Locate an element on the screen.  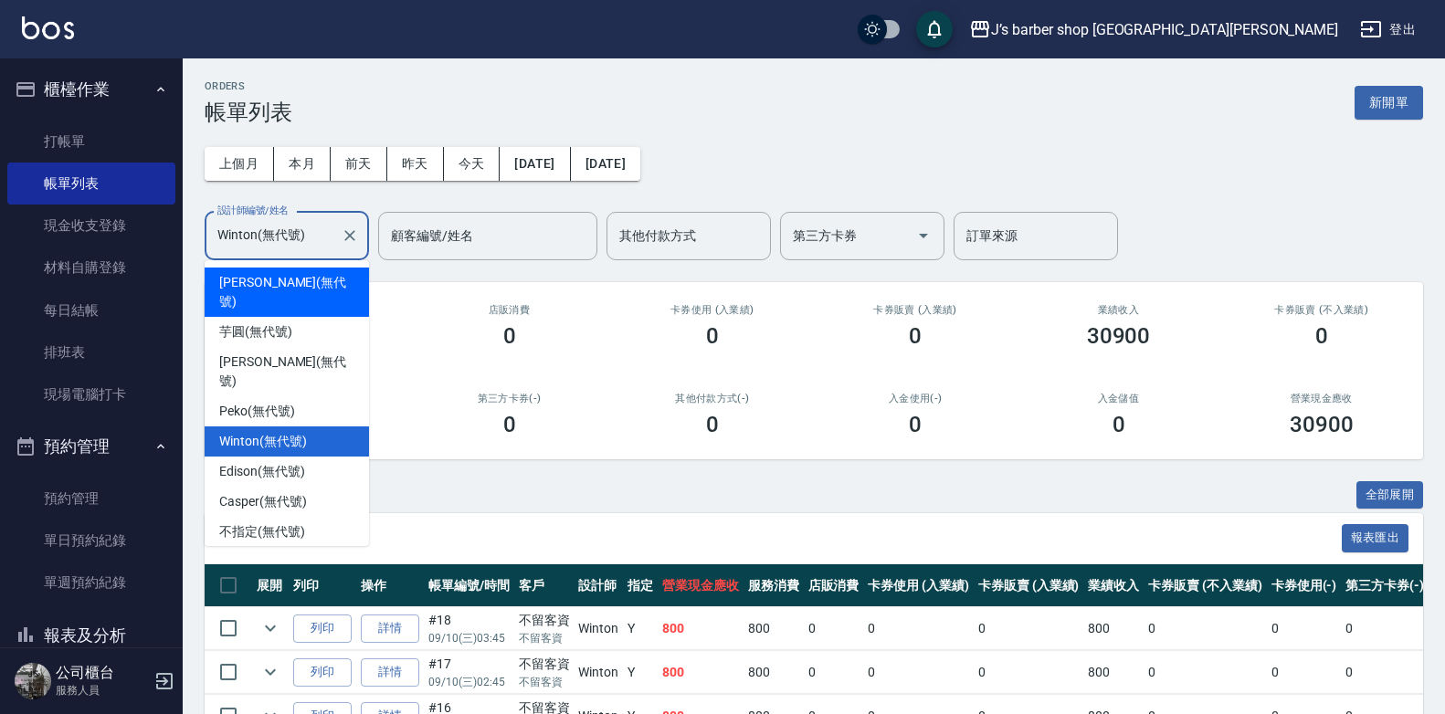
span: 不指定 (無代號) is located at coordinates (262, 532).